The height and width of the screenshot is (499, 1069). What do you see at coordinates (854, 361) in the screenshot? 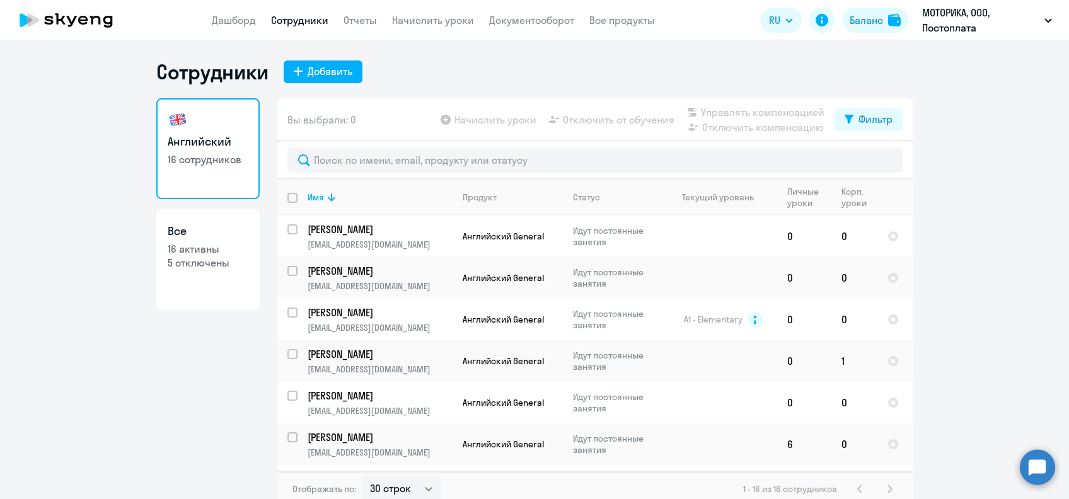
I see `td: 1` at bounding box center [854, 361].